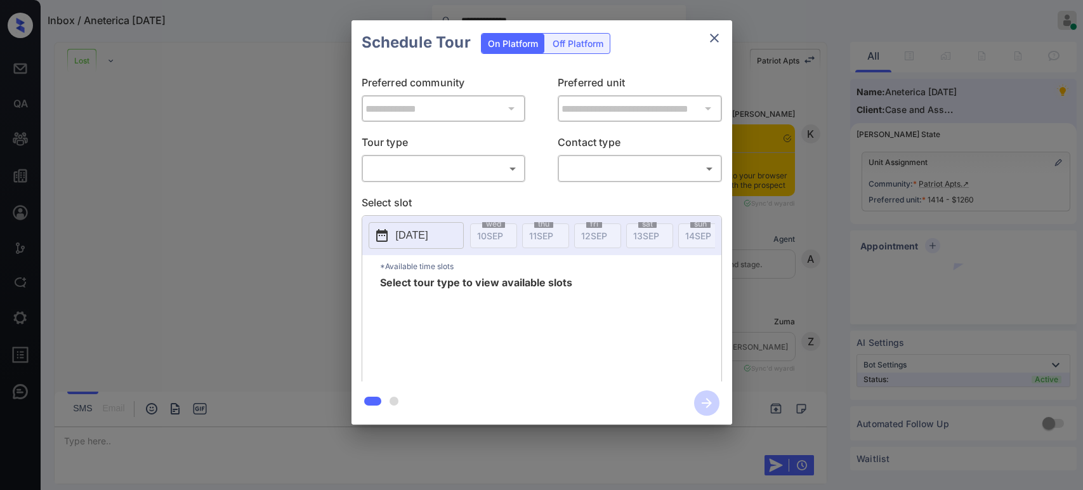 This screenshot has height=490, width=1083. I want to click on p: *Available time slots, so click(551, 266).